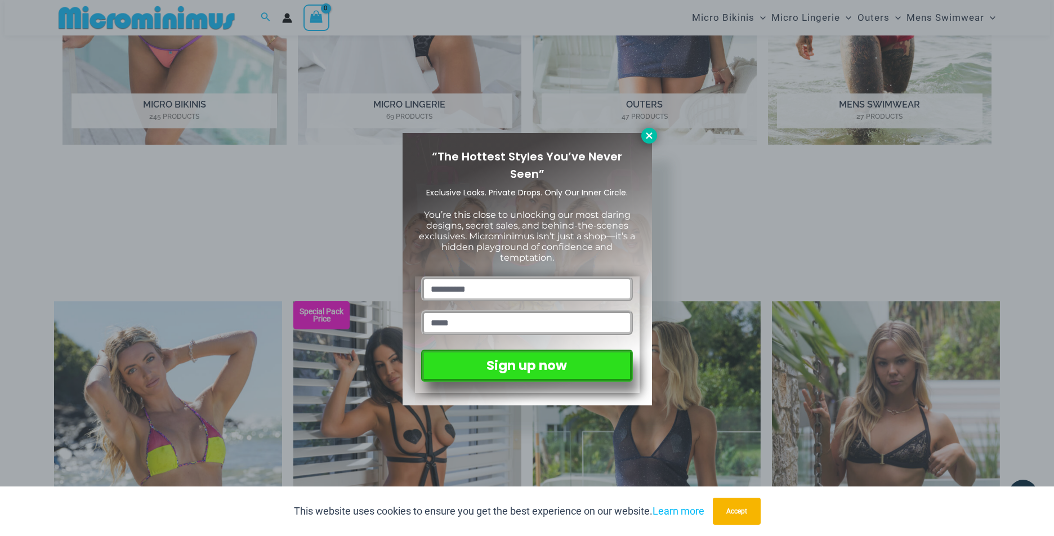 This screenshot has width=1054, height=536. I want to click on span: Exclusive Looks. Private Drops. Only Our Inner Circle., so click(527, 192).